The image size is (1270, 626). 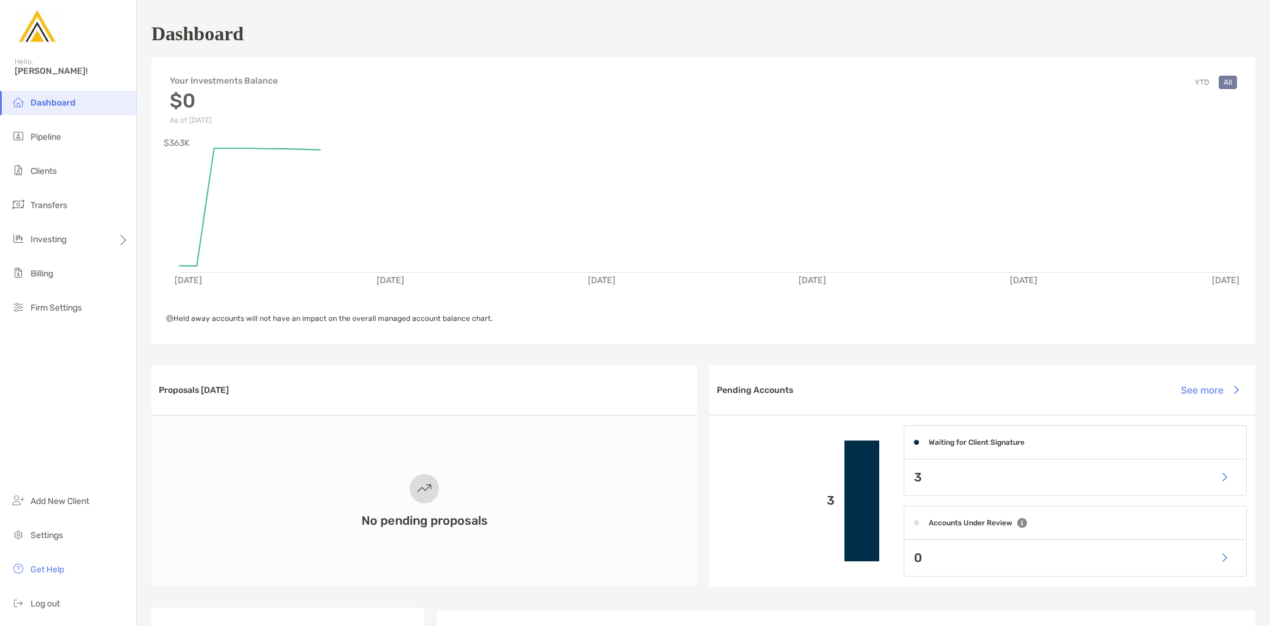 What do you see at coordinates (18, 102) in the screenshot?
I see `img: dashboard icon` at bounding box center [18, 102].